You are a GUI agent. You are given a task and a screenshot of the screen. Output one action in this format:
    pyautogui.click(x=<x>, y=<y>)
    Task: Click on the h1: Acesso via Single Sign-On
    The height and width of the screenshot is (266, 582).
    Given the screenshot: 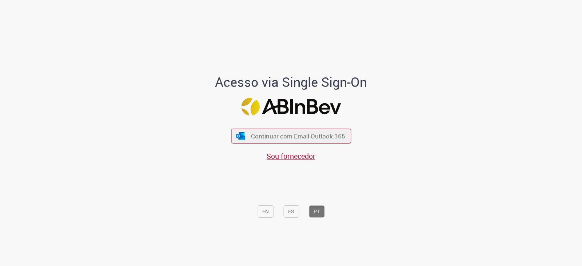 What is the action you would take?
    pyautogui.click(x=291, y=82)
    